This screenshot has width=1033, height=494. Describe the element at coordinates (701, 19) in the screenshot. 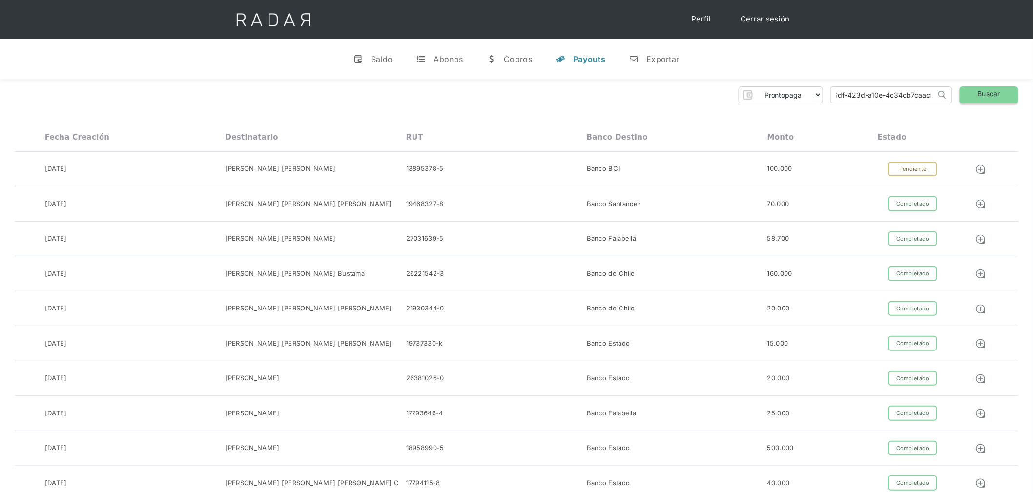

I see `a: Perfil` at that location.